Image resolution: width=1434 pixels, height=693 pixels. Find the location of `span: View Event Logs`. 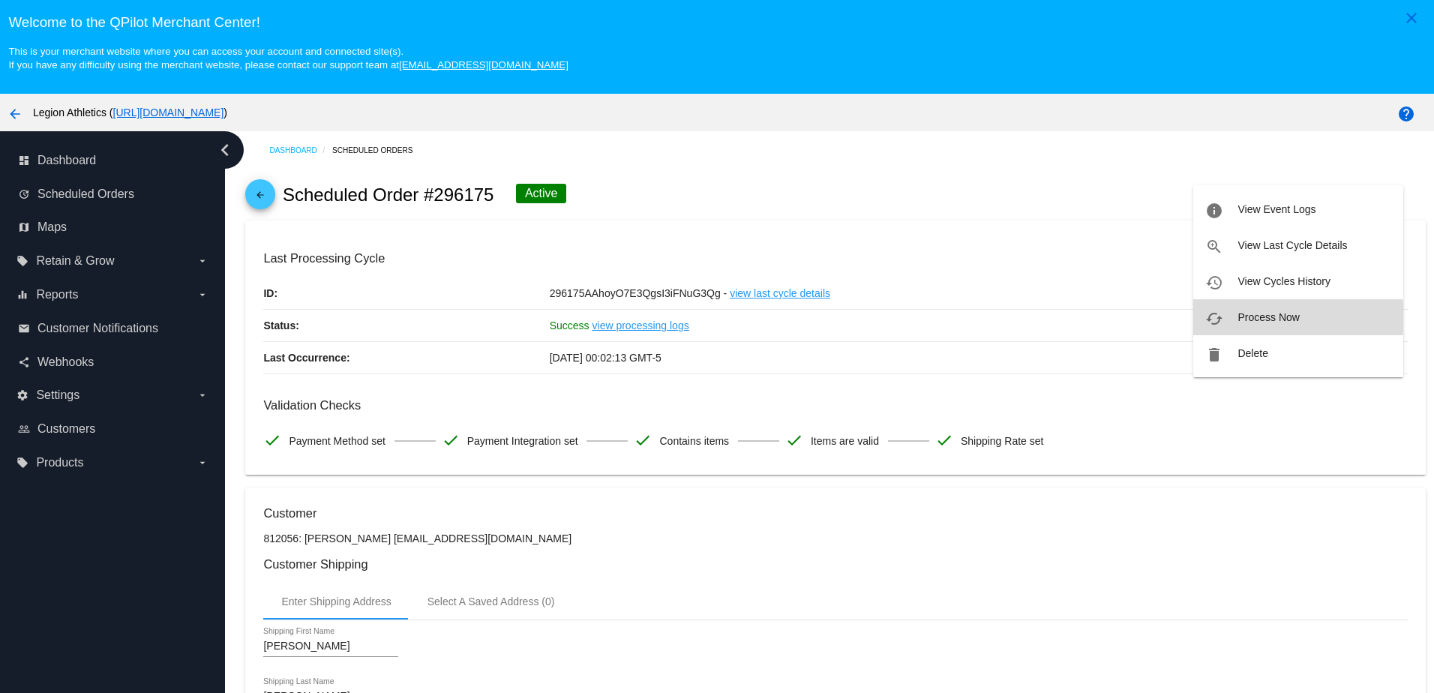

span: View Event Logs is located at coordinates (1277, 209).